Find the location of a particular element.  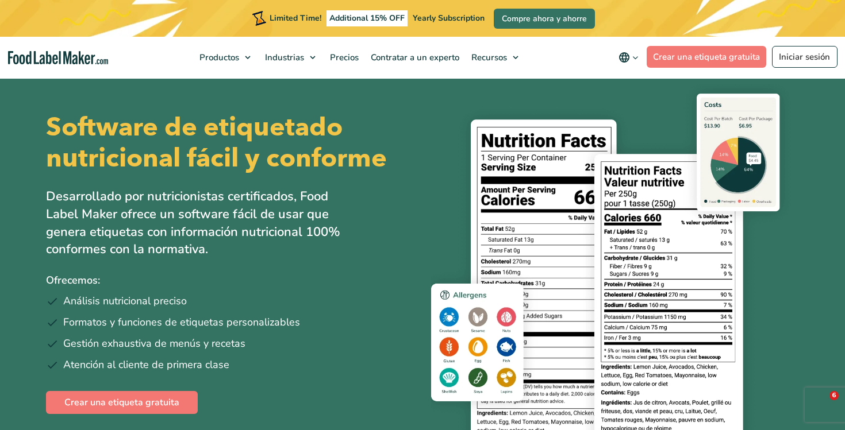

span: Precios is located at coordinates (343, 57).